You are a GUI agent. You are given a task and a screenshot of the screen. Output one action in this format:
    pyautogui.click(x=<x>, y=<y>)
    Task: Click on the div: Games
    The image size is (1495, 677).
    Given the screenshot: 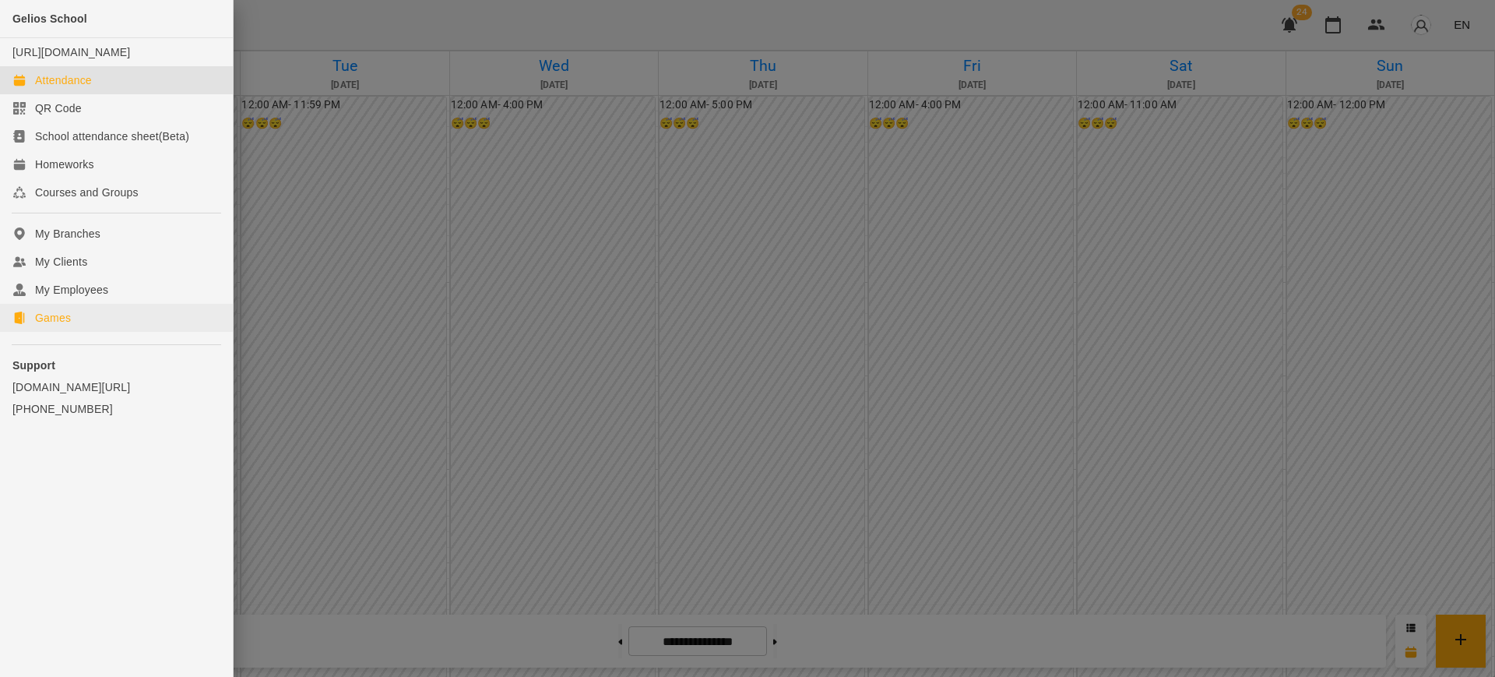 What is the action you would take?
    pyautogui.click(x=53, y=318)
    